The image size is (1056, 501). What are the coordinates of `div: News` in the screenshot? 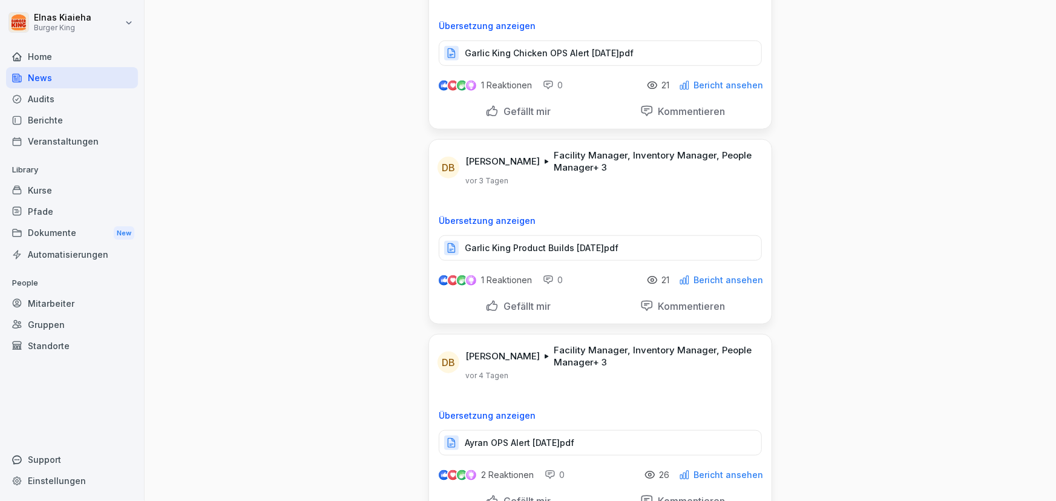 It's located at (72, 77).